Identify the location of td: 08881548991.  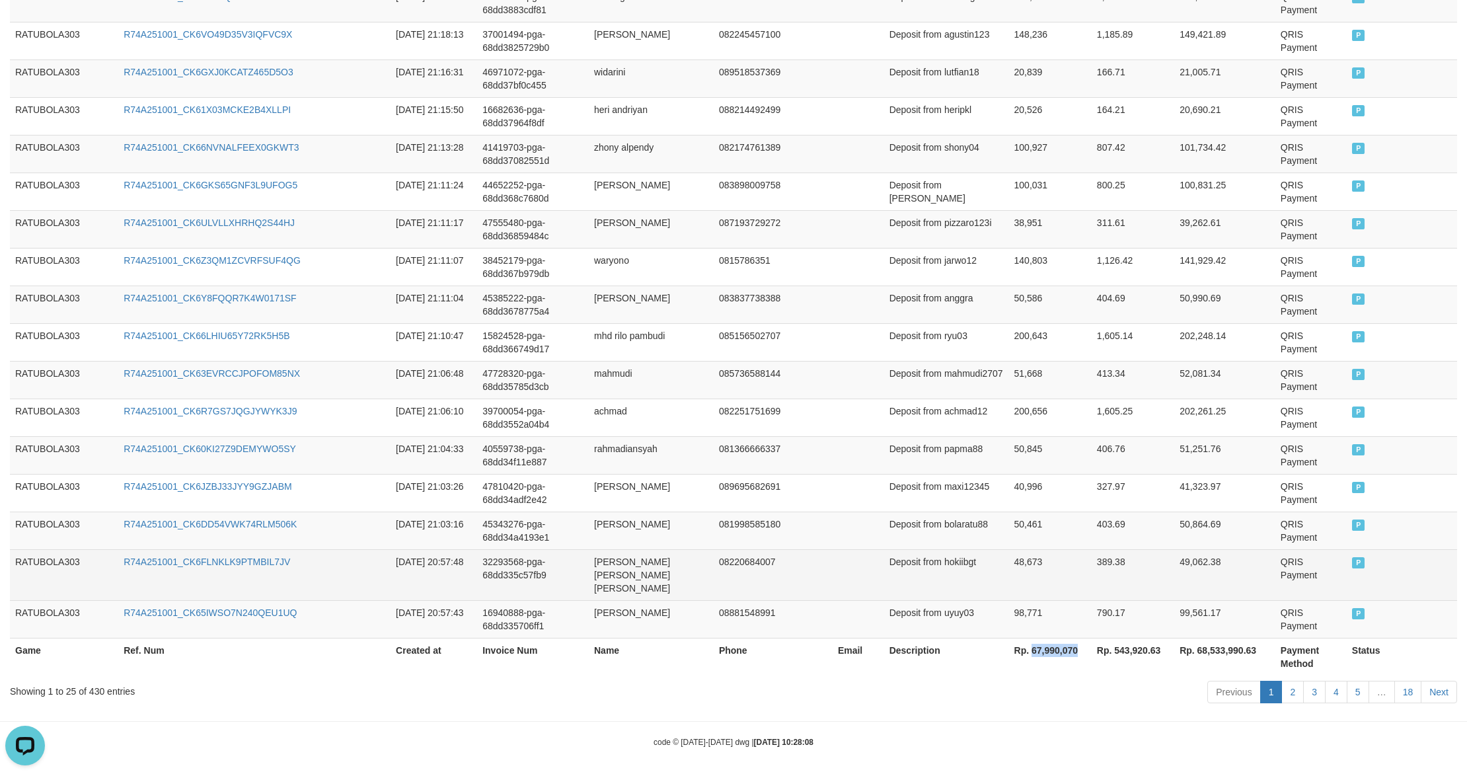
(773, 618).